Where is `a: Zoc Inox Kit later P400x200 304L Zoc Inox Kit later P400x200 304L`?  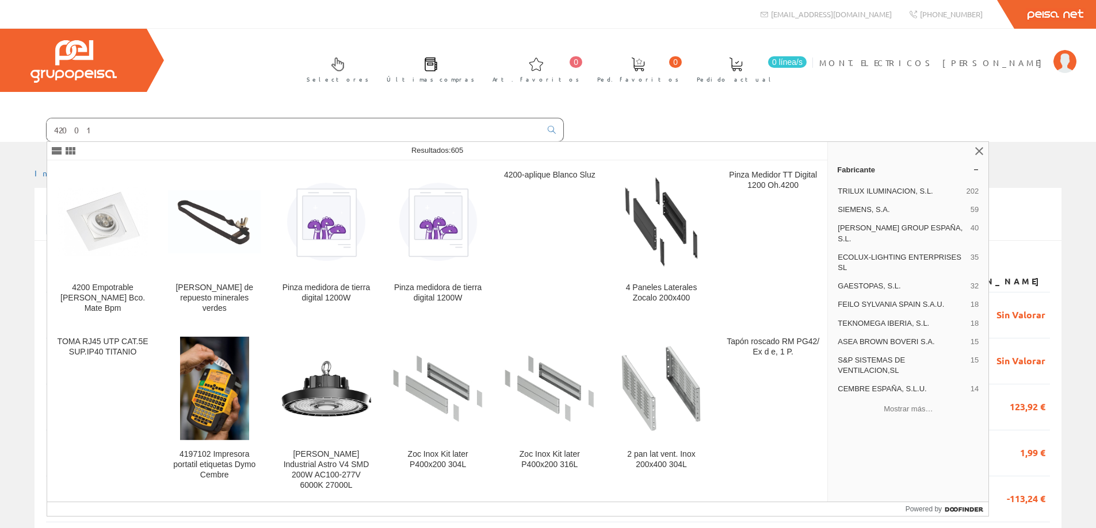 a: Zoc Inox Kit later P400x200 304L Zoc Inox Kit later P400x200 304L is located at coordinates (438, 416).